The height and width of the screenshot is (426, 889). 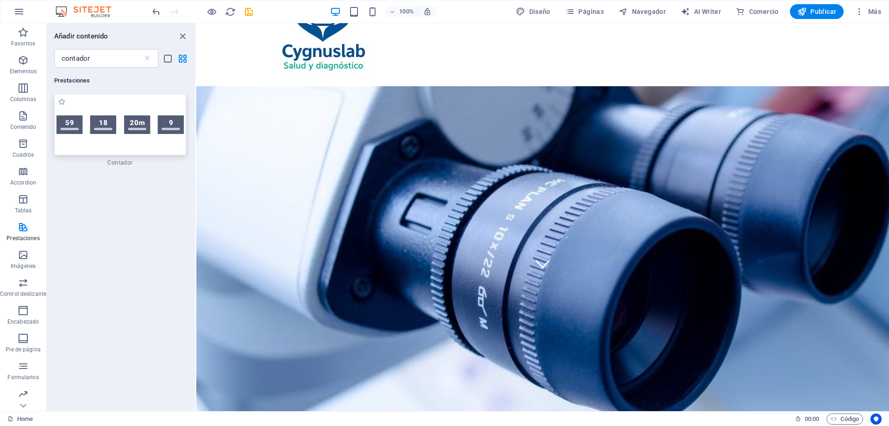 What do you see at coordinates (120, 130) in the screenshot?
I see `div: Contador` at bounding box center [120, 130].